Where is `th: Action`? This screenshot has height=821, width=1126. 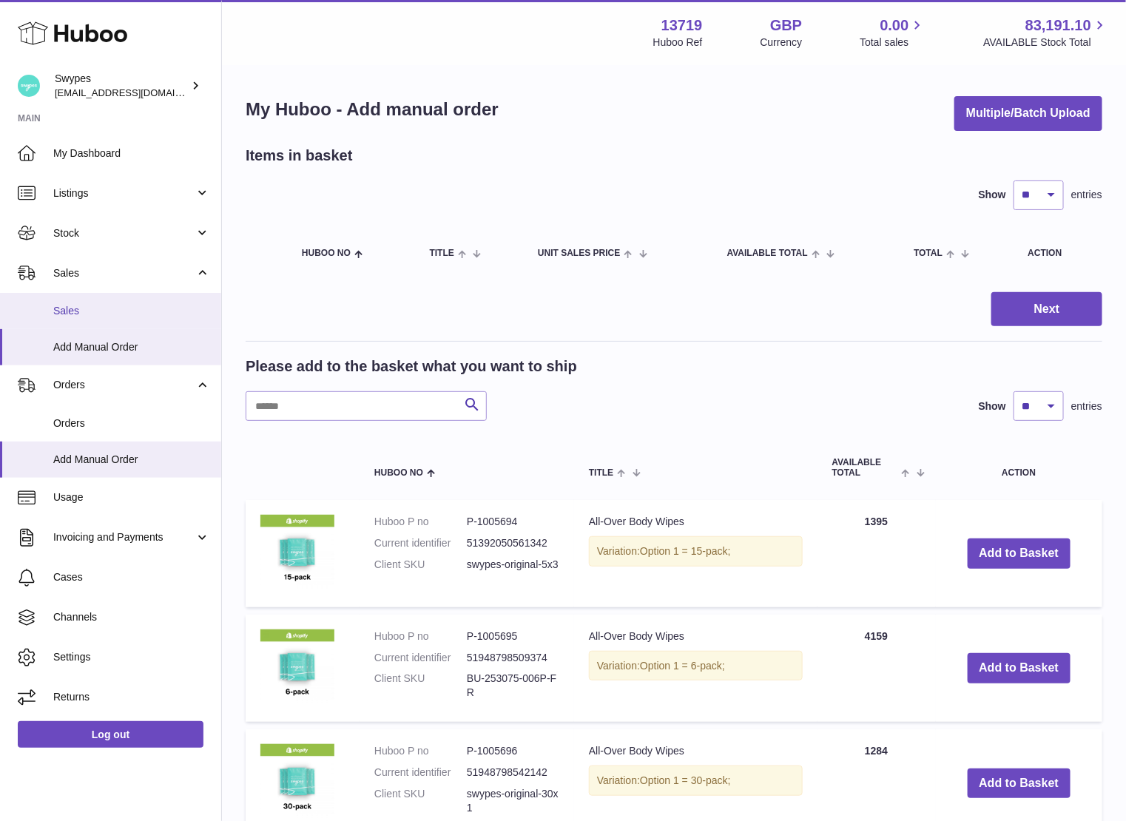
th: Action is located at coordinates (1019, 468).